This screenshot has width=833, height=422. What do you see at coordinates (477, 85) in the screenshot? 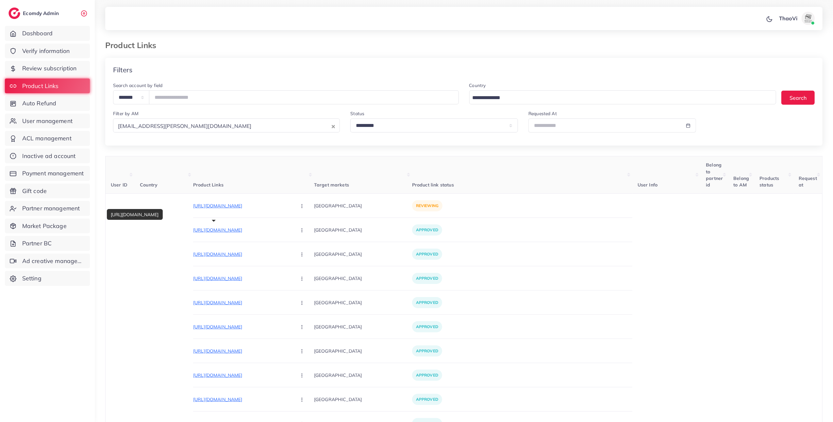
I see `label: Country` at bounding box center [477, 85].